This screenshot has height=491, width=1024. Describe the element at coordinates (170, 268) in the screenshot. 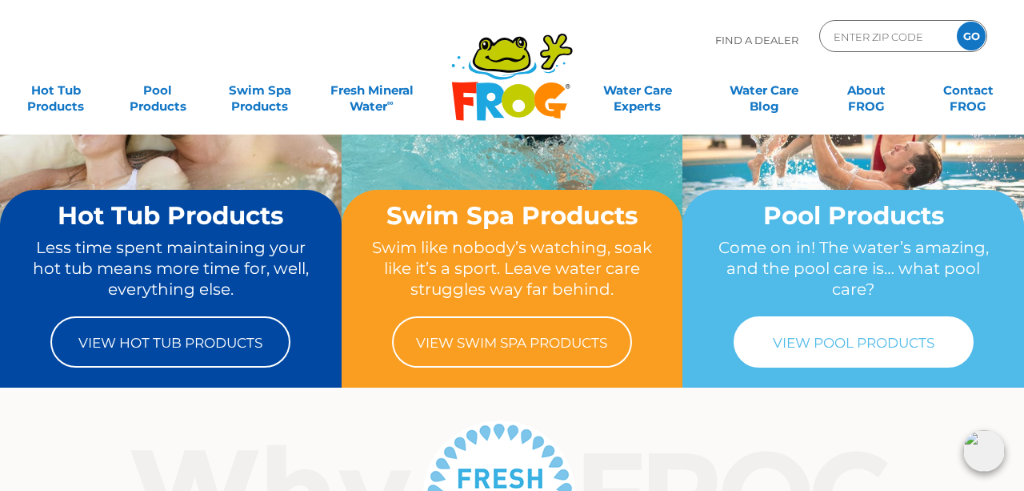

I see `p: Less time spent maintaining your hot tub means more time for, well, everything else.` at that location.